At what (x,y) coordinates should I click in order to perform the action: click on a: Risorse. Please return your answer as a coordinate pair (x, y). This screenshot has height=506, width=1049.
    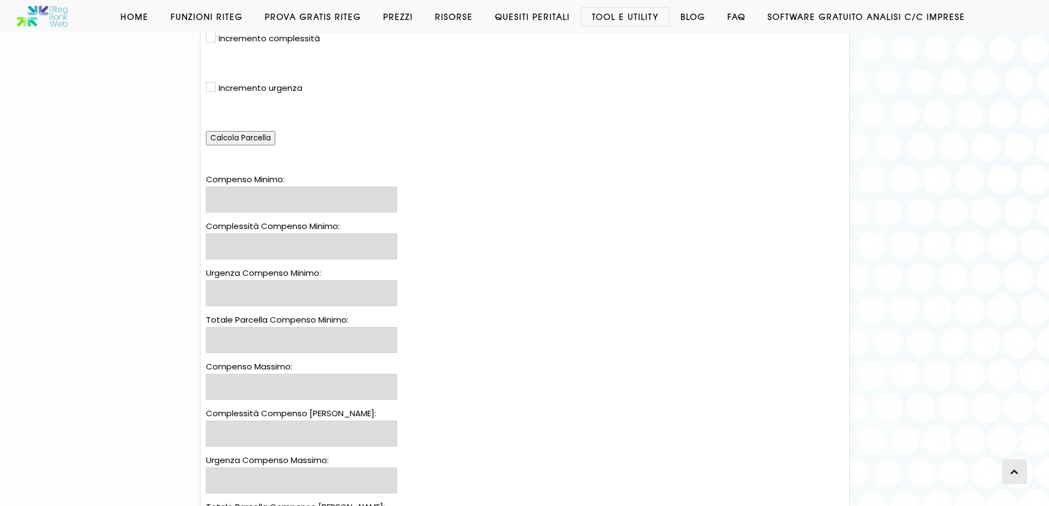
    Looking at the image, I should click on (454, 17).